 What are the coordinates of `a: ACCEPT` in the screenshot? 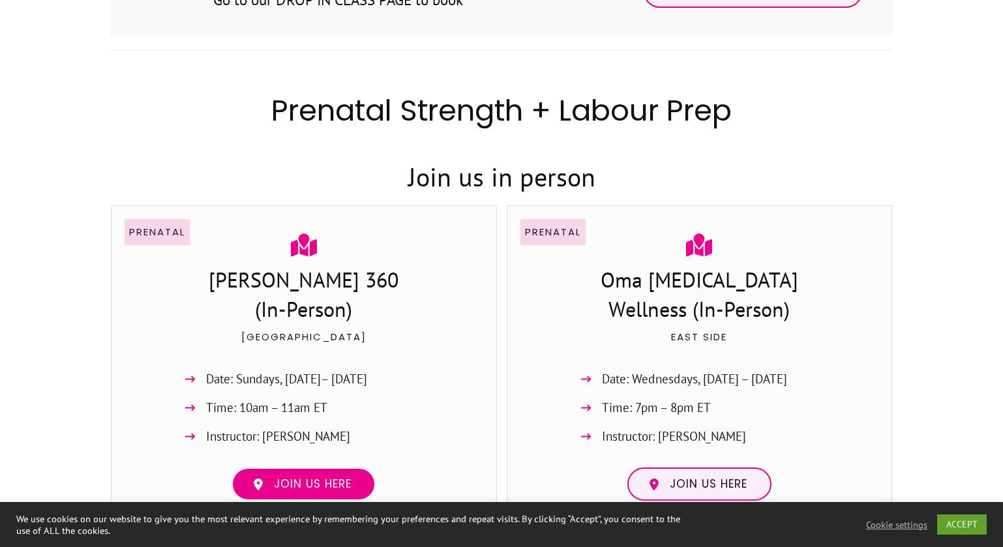 It's located at (962, 524).